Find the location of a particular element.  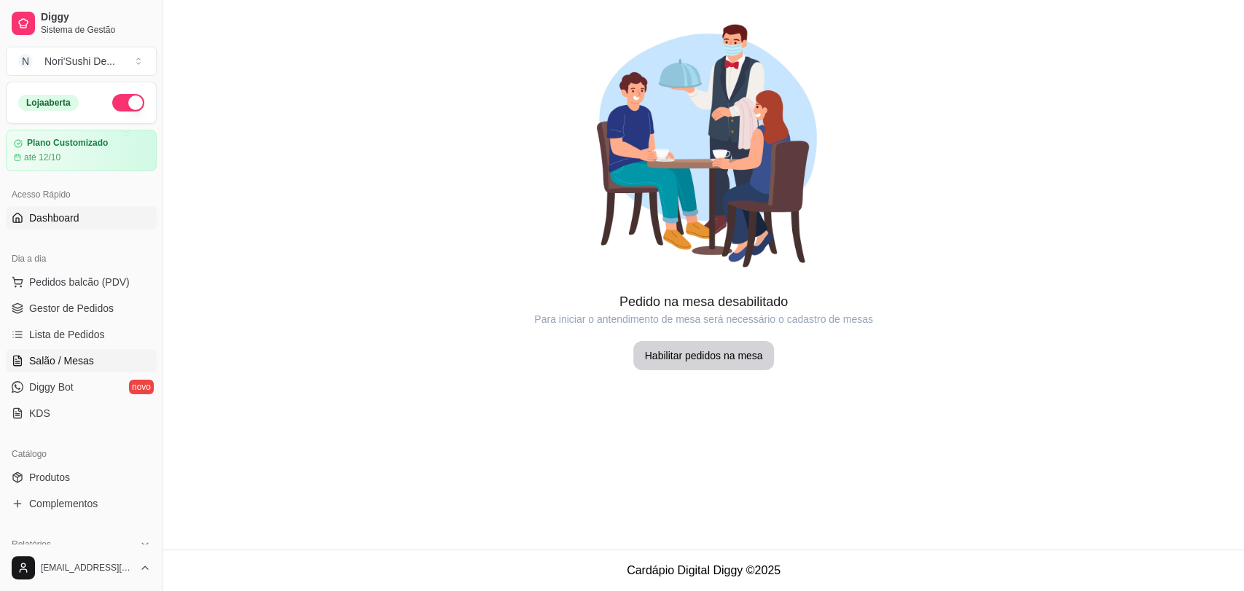

span: Salão / Mesas is located at coordinates (61, 361).